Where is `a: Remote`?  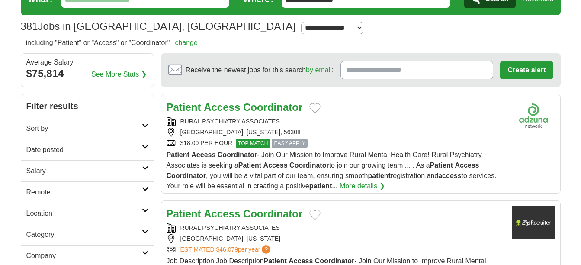
a: Remote is located at coordinates (87, 192).